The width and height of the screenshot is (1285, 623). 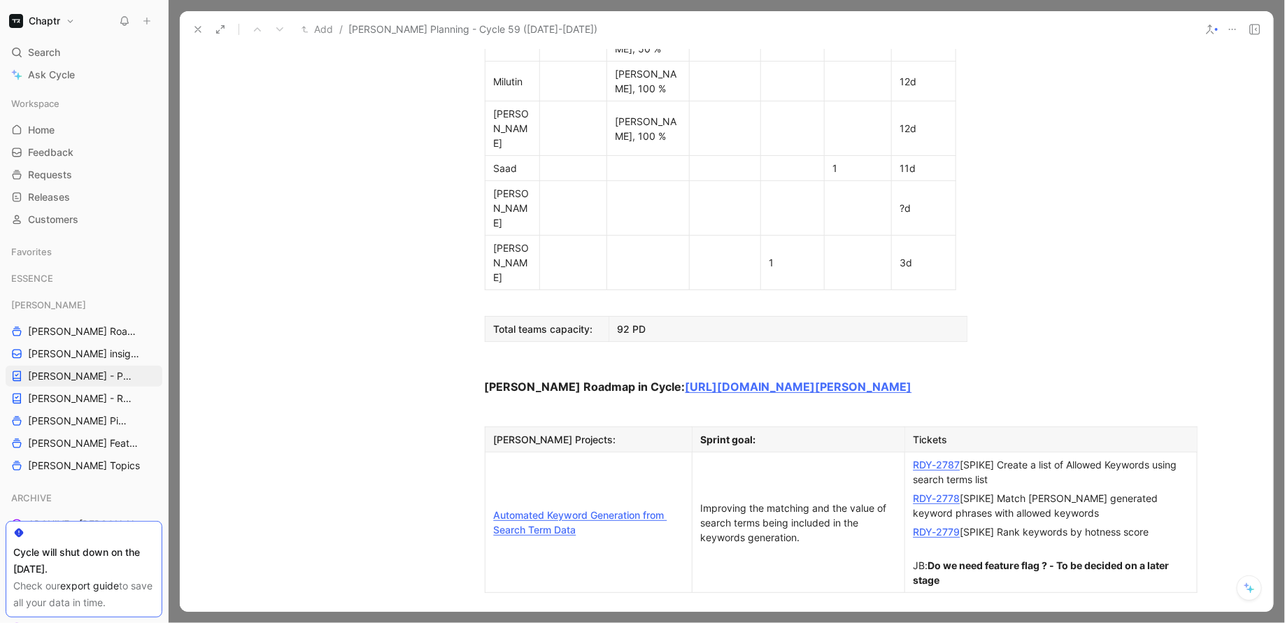 I want to click on img: Chaptr, so click(x=16, y=21).